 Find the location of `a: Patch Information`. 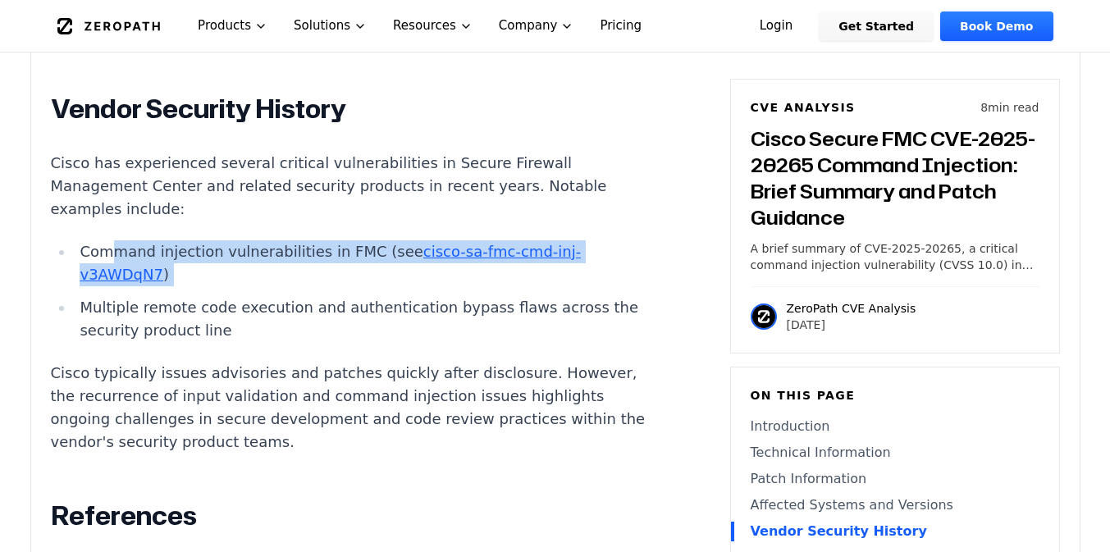

a: Patch Information is located at coordinates (895, 479).